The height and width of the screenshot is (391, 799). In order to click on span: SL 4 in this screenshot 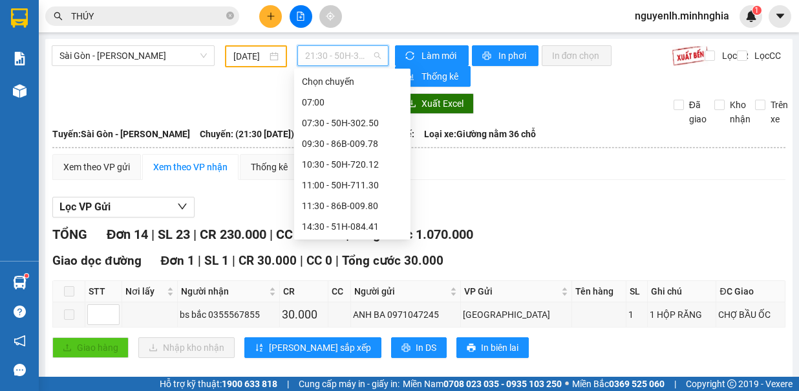, I will do `click(193, 383)`.